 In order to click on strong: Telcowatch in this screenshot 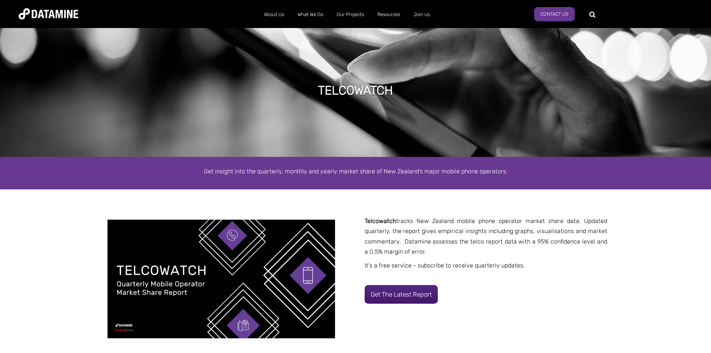, I will do `click(380, 221)`.